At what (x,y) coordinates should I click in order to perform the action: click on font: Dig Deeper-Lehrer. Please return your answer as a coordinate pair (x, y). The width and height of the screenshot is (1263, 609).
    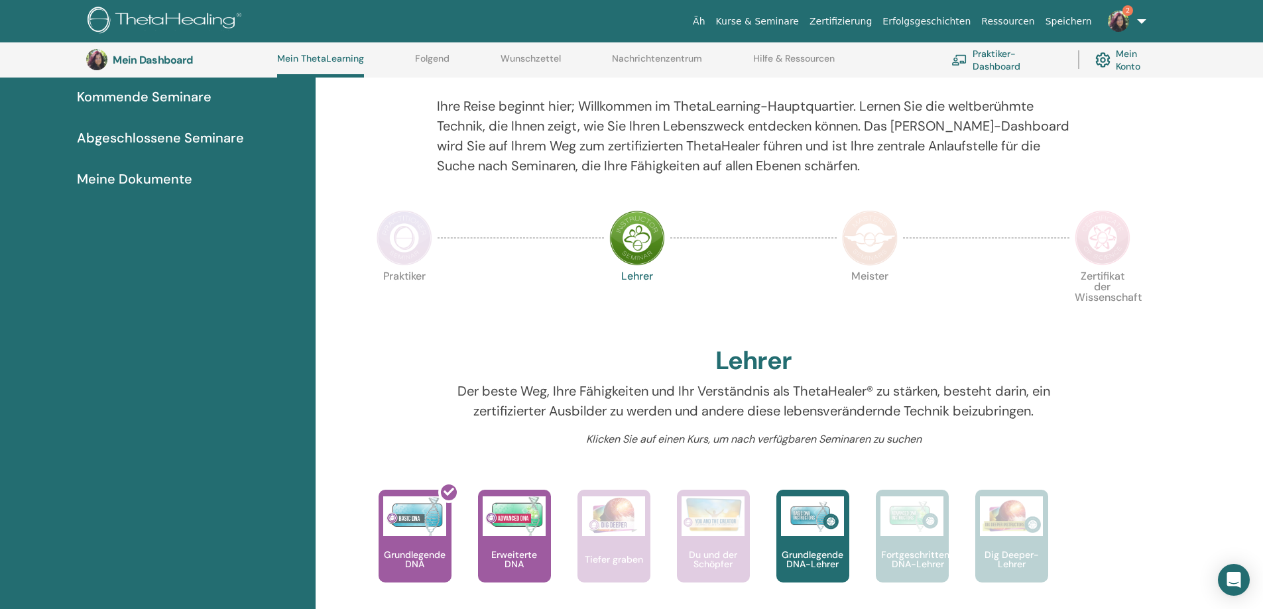
    Looking at the image, I should click on (1012, 560).